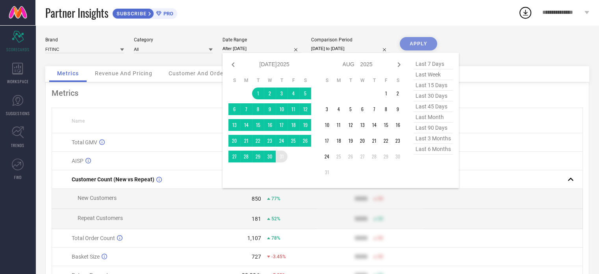 The height and width of the screenshot is (274, 599). I want to click on td: Sat Aug 23 2025, so click(398, 141).